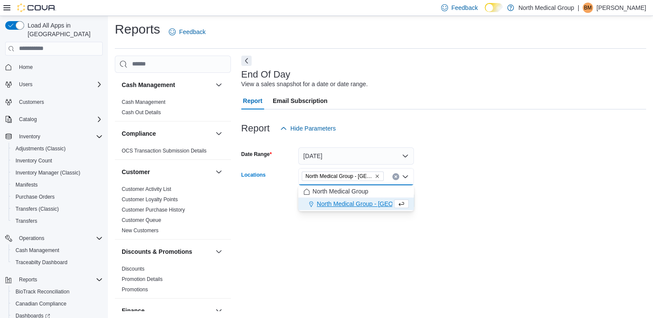 The height and width of the screenshot is (318, 653). Describe the element at coordinates (219, 172) in the screenshot. I see `button: Customer` at that location.